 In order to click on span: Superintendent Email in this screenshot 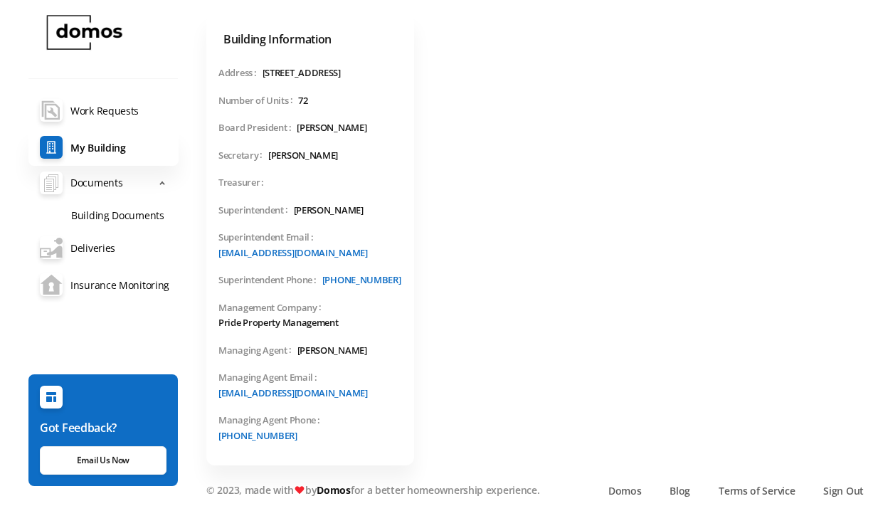, I will do `click(269, 238)`.